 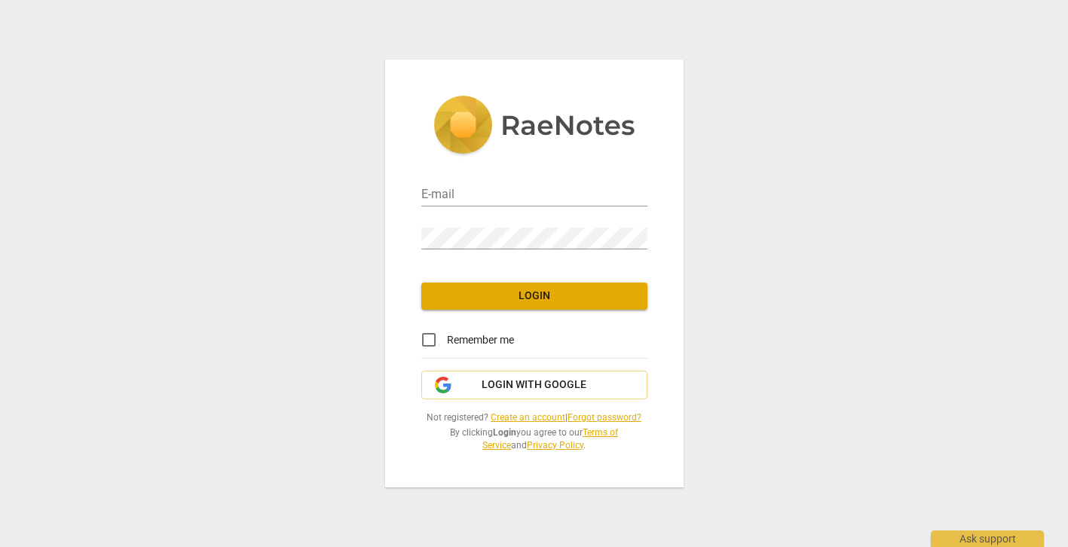 What do you see at coordinates (604, 417) in the screenshot?
I see `a: Forgot password?` at bounding box center [604, 417].